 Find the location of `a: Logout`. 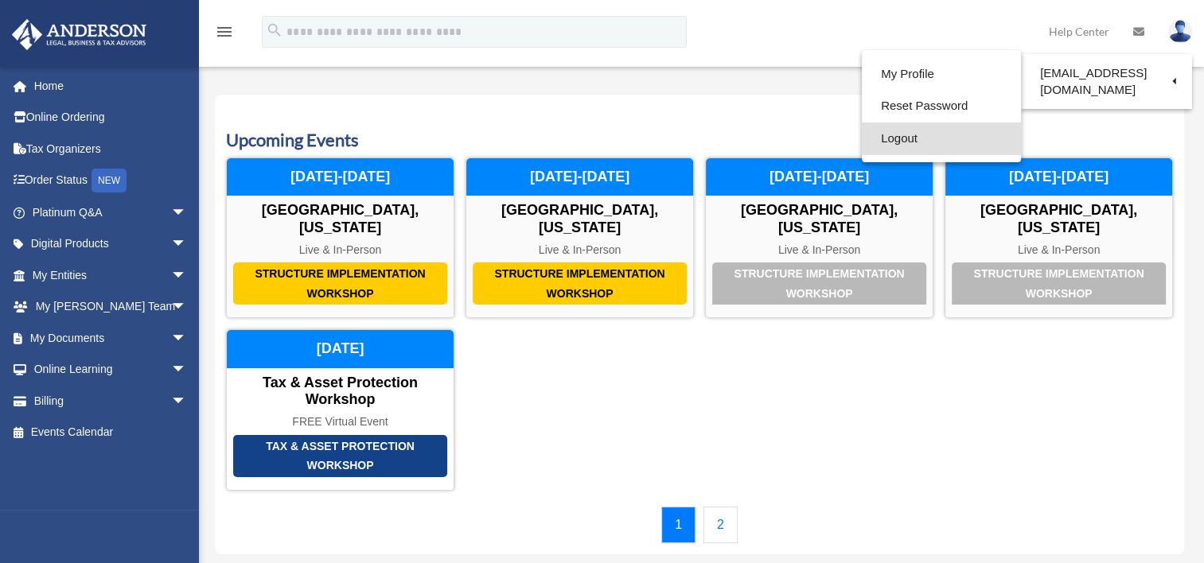

a: Logout is located at coordinates (941, 138).